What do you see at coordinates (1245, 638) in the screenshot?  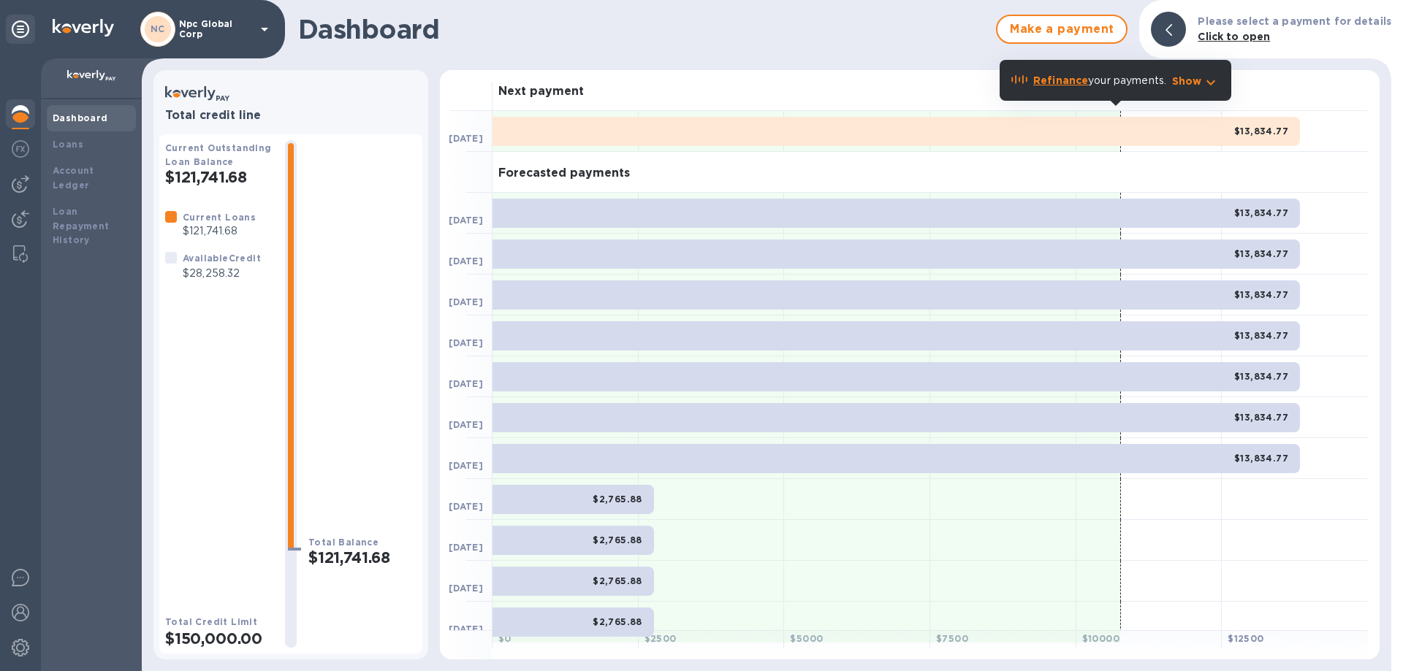 I see `b: $ 12500` at bounding box center [1245, 638].